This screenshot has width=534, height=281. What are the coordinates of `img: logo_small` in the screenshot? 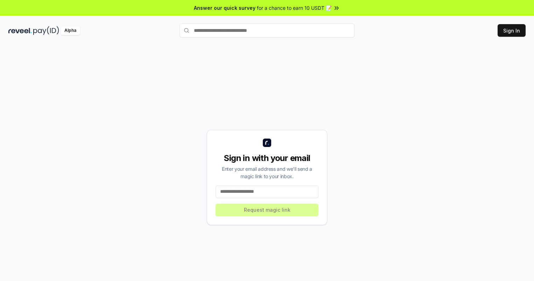 It's located at (267, 143).